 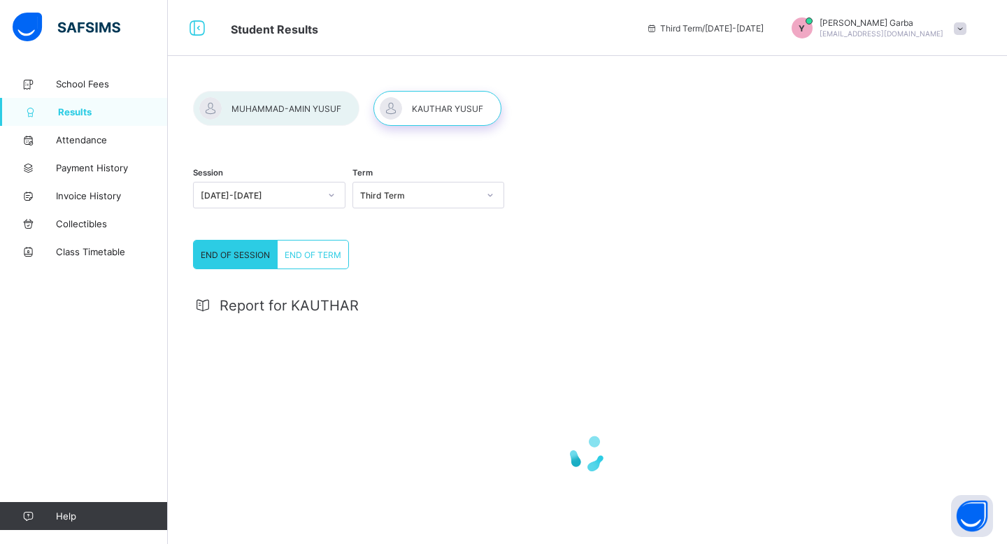 I want to click on span: Term, so click(x=362, y=173).